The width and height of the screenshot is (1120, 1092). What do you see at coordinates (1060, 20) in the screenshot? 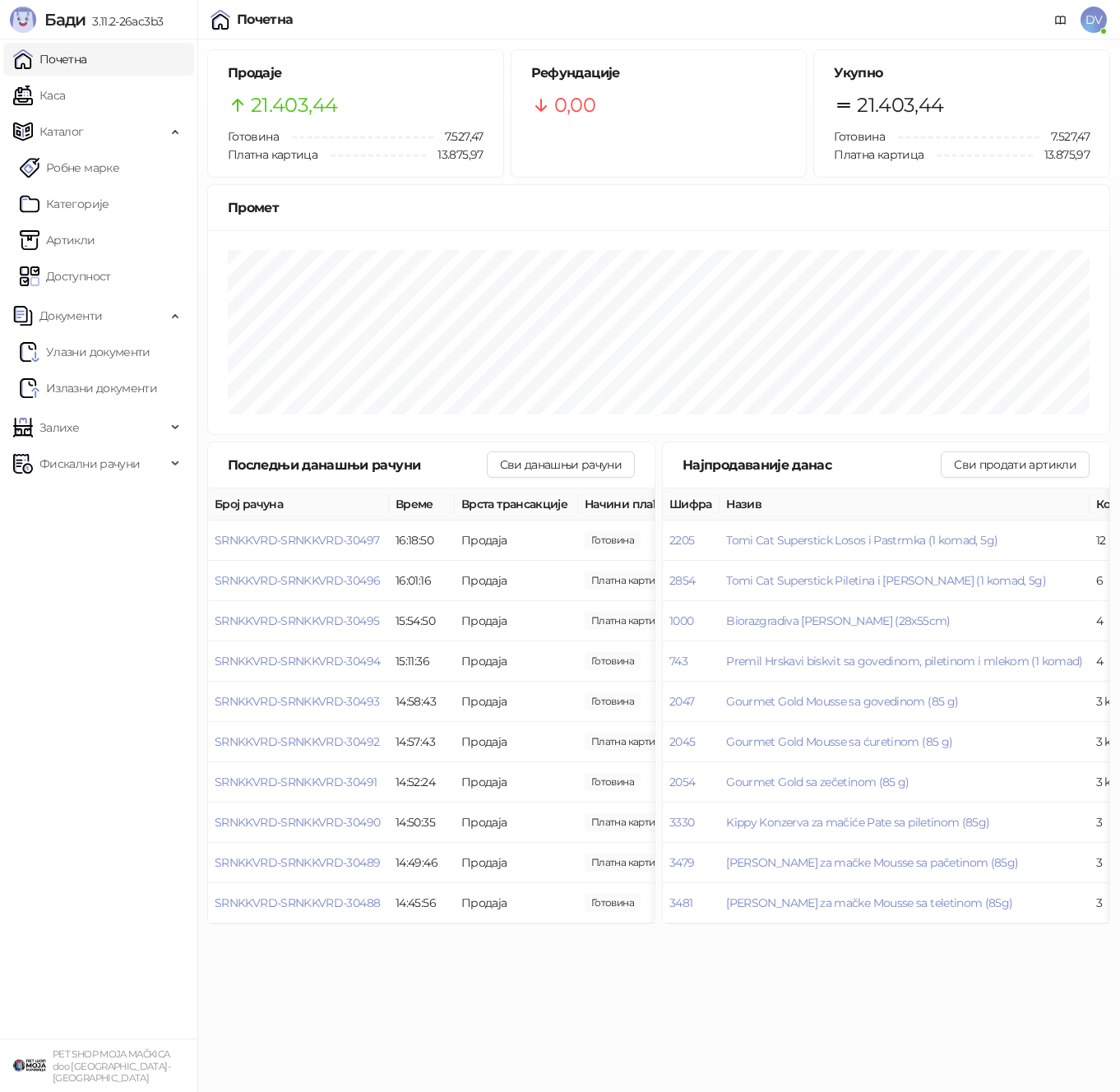
I see `a: Документација` at bounding box center [1060, 20].